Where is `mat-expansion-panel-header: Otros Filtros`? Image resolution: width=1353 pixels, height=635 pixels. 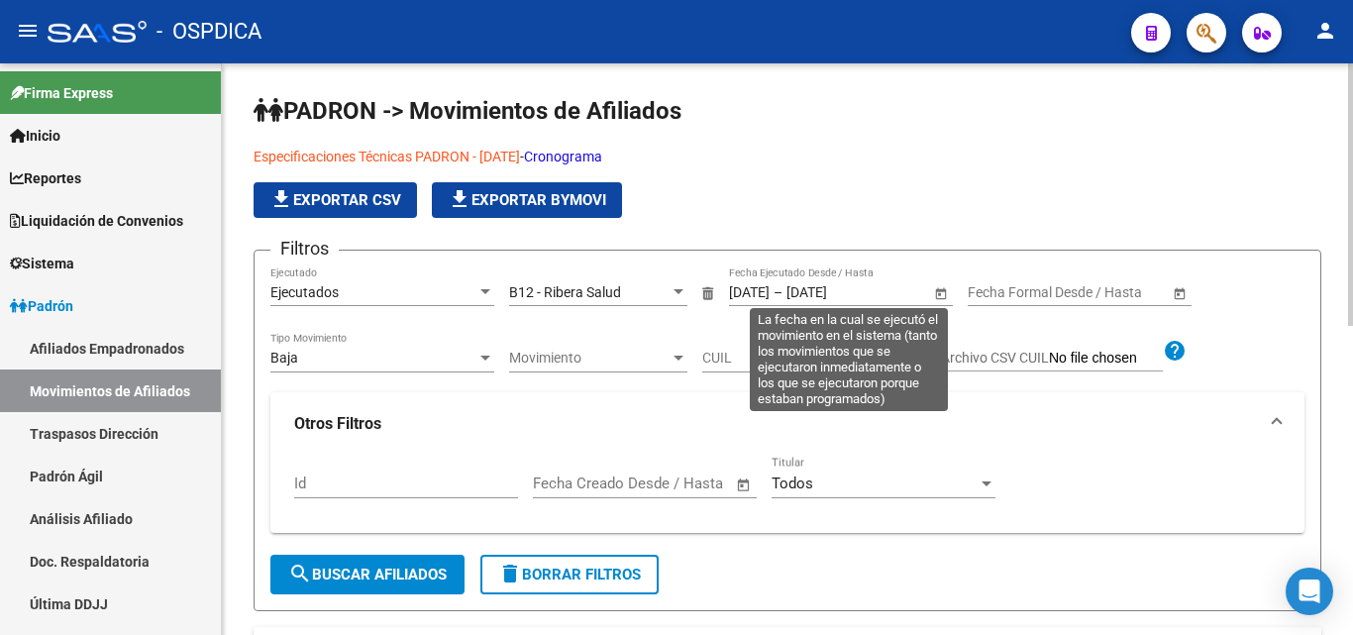
mat-expansion-panel-header: Otros Filtros is located at coordinates (787, 424).